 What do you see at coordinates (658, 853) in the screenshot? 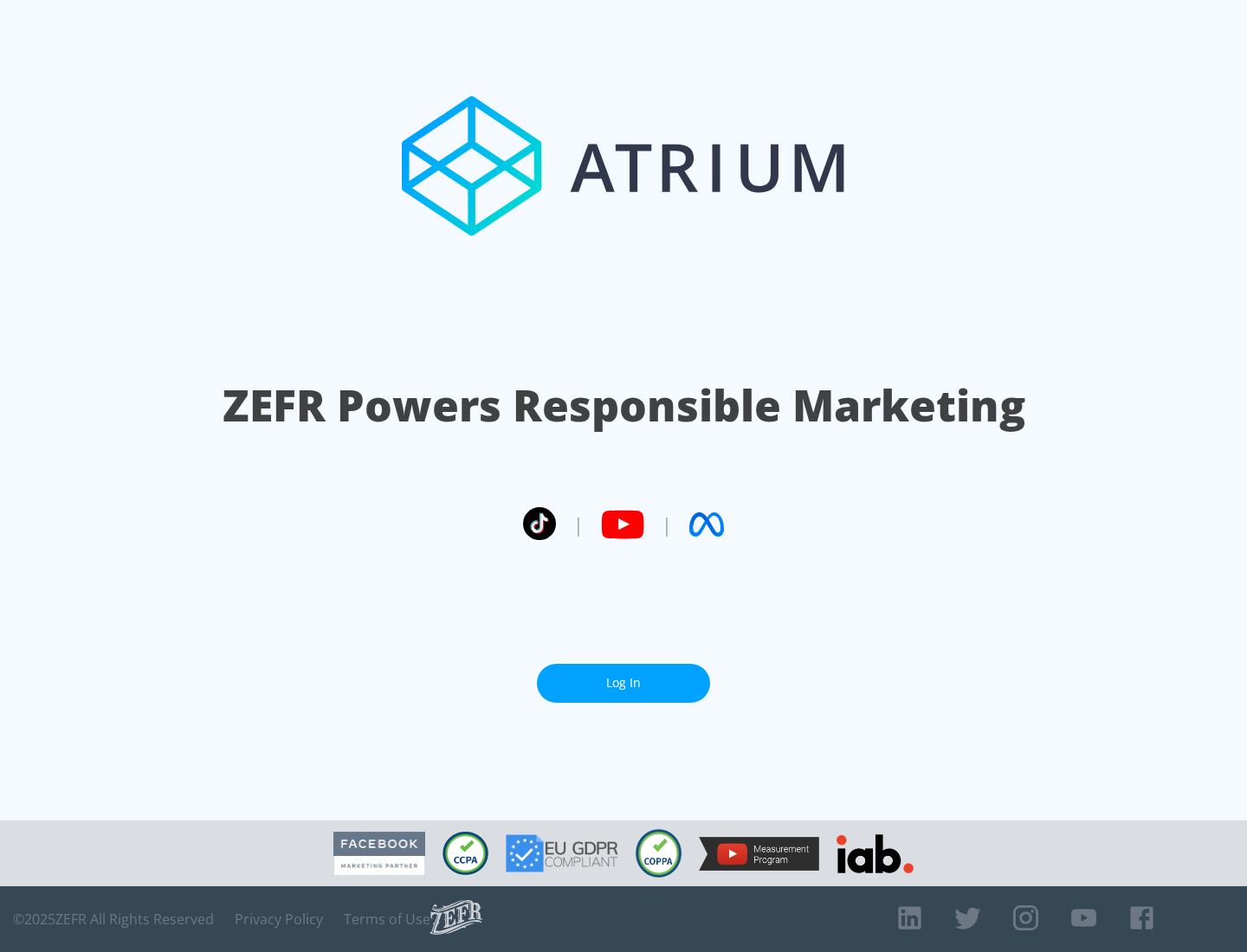
I see `img: COPPA Compliant` at bounding box center [658, 853].